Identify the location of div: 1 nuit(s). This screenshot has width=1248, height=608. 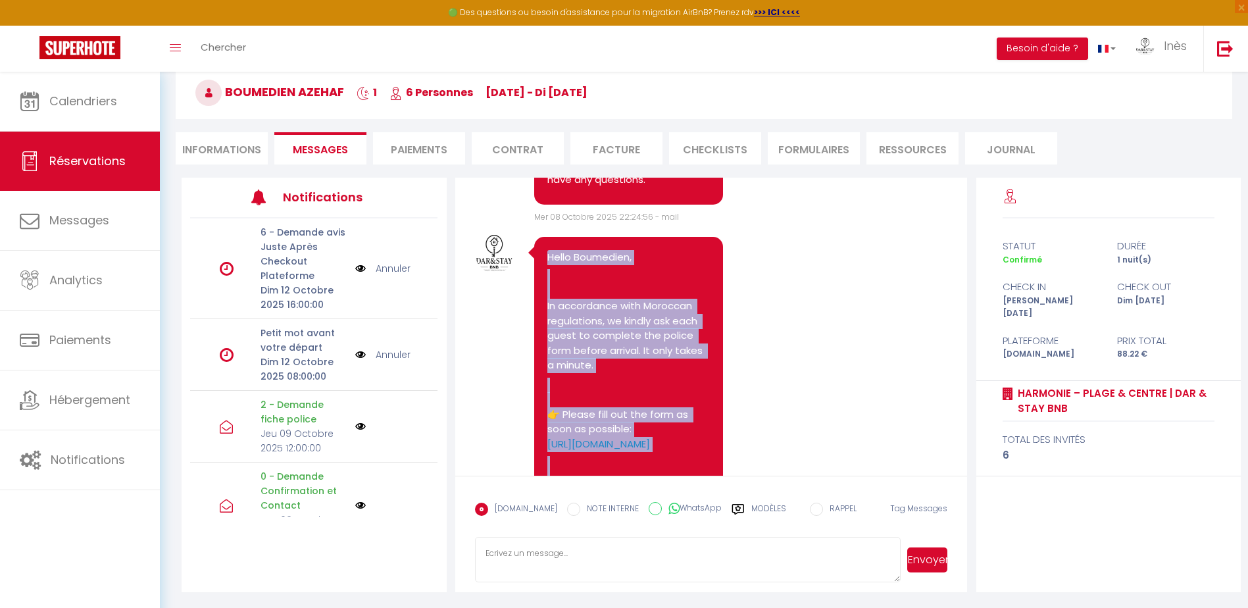
(1166, 260).